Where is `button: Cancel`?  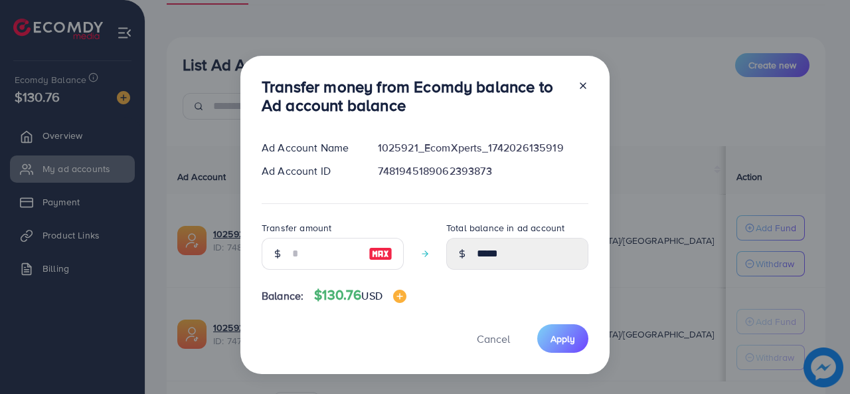
button: Cancel is located at coordinates (493, 338).